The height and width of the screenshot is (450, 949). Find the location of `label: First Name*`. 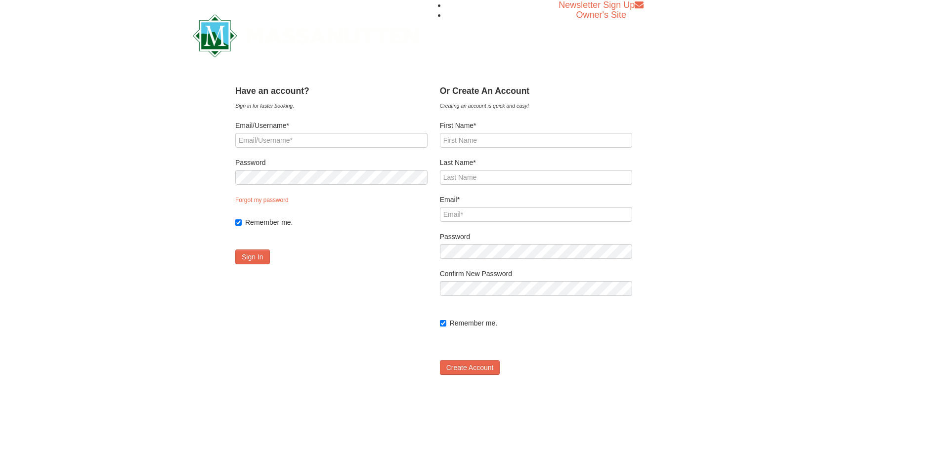

label: First Name* is located at coordinates (536, 126).